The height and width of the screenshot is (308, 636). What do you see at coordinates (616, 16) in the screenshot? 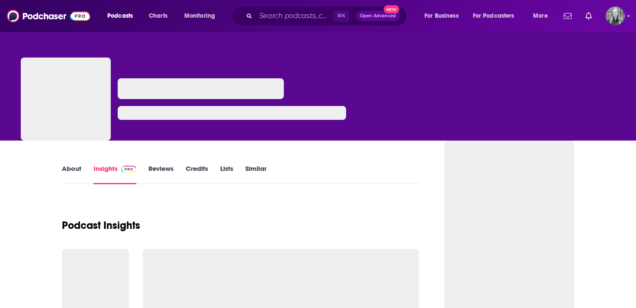
I see `img: User Profile` at bounding box center [616, 16].